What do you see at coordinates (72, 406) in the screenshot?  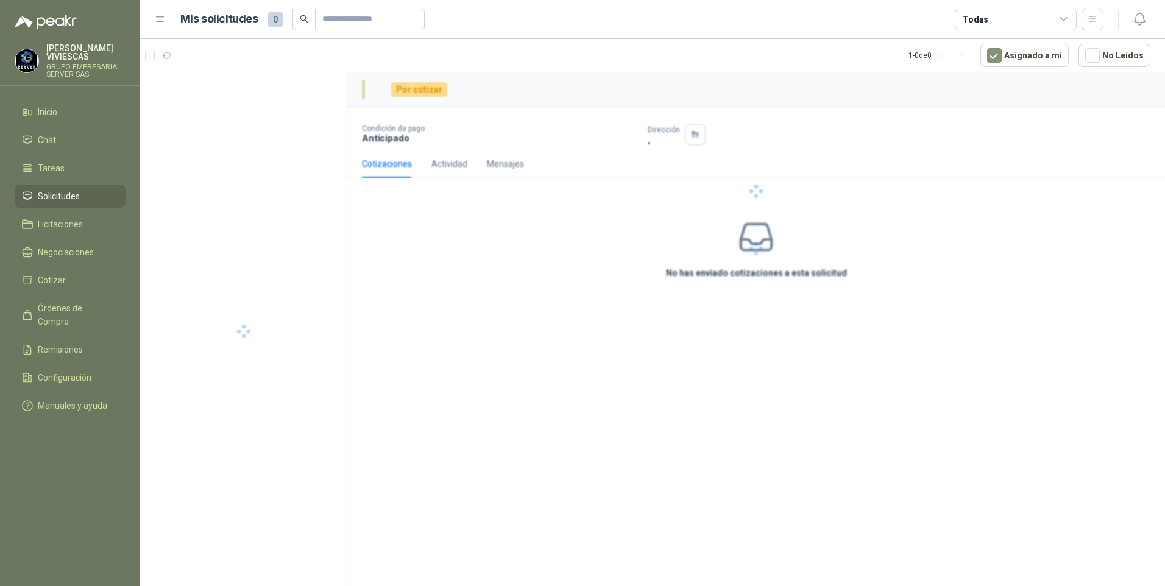 I see `span: Manuales y ayuda` at bounding box center [72, 406].